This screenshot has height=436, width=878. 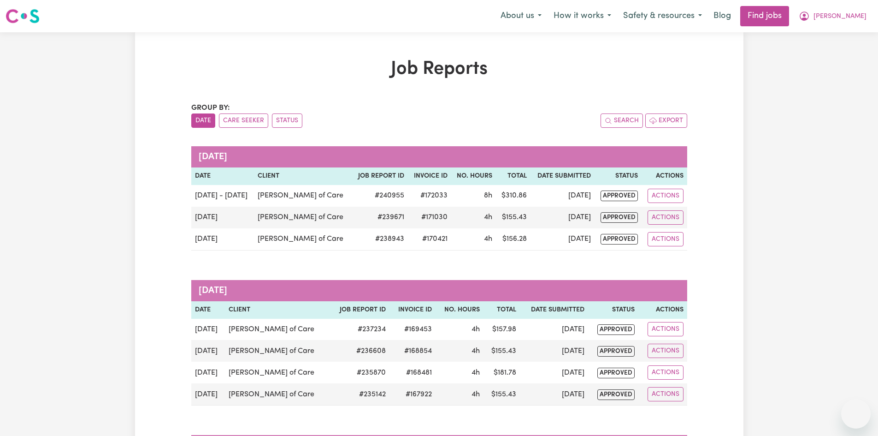 What do you see at coordinates (380, 239) in the screenshot?
I see `td: # 238943` at bounding box center [380, 239].